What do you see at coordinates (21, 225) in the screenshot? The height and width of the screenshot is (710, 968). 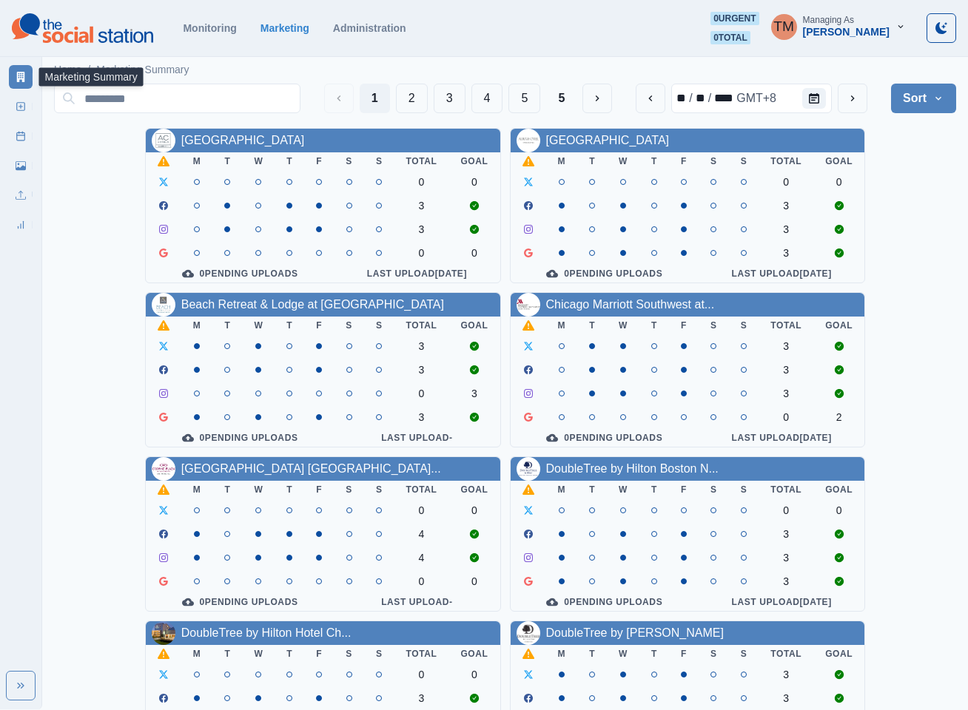 I see `a: Review Summary` at bounding box center [21, 225].